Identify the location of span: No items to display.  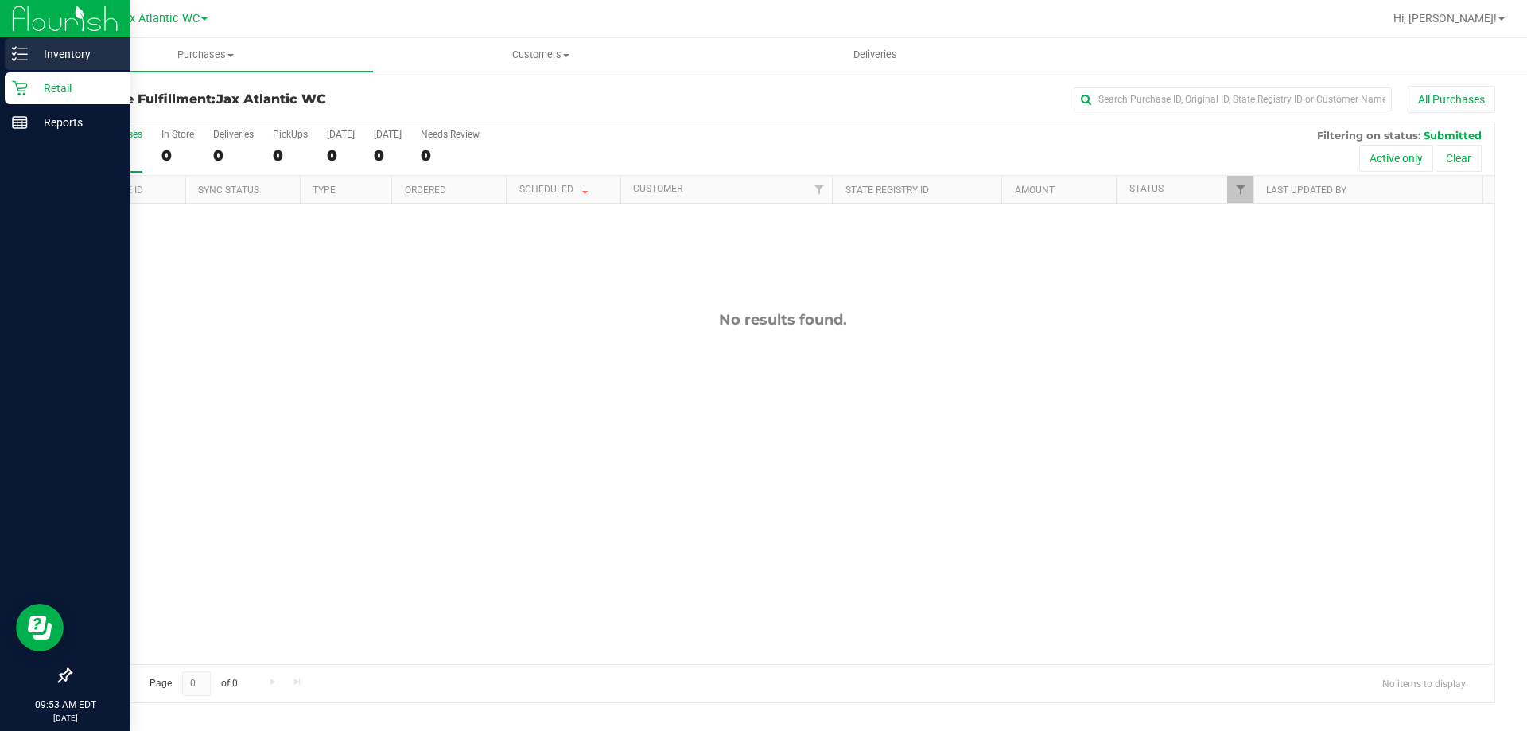
(1424, 683).